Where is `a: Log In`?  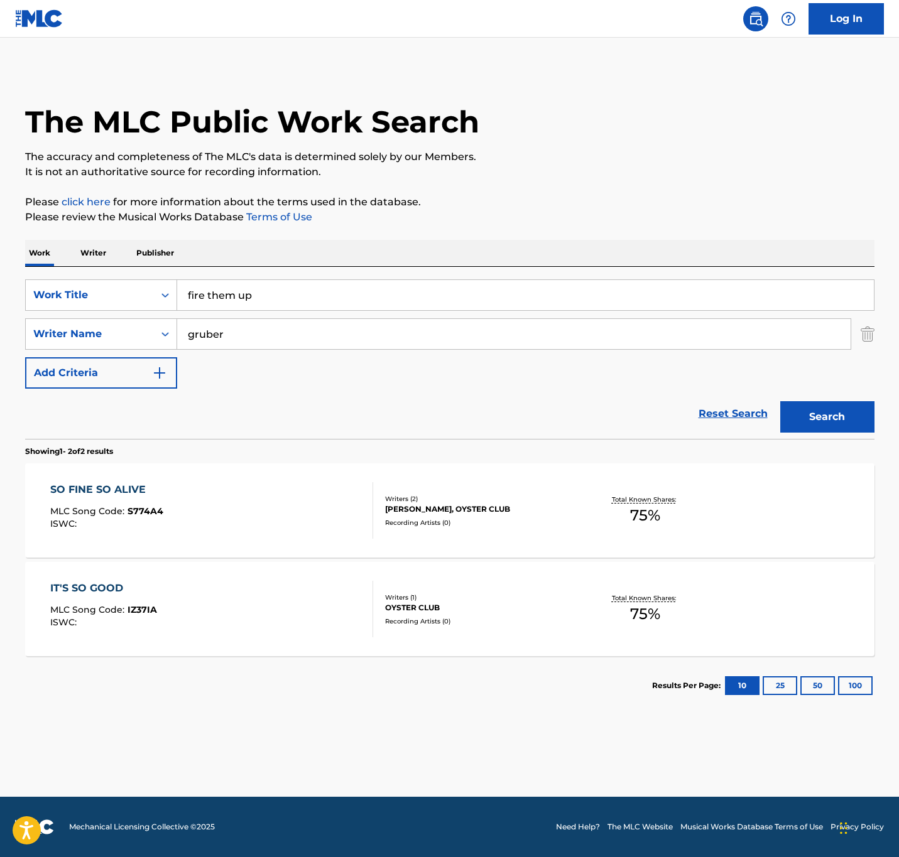
a: Log In is located at coordinates (846, 19).